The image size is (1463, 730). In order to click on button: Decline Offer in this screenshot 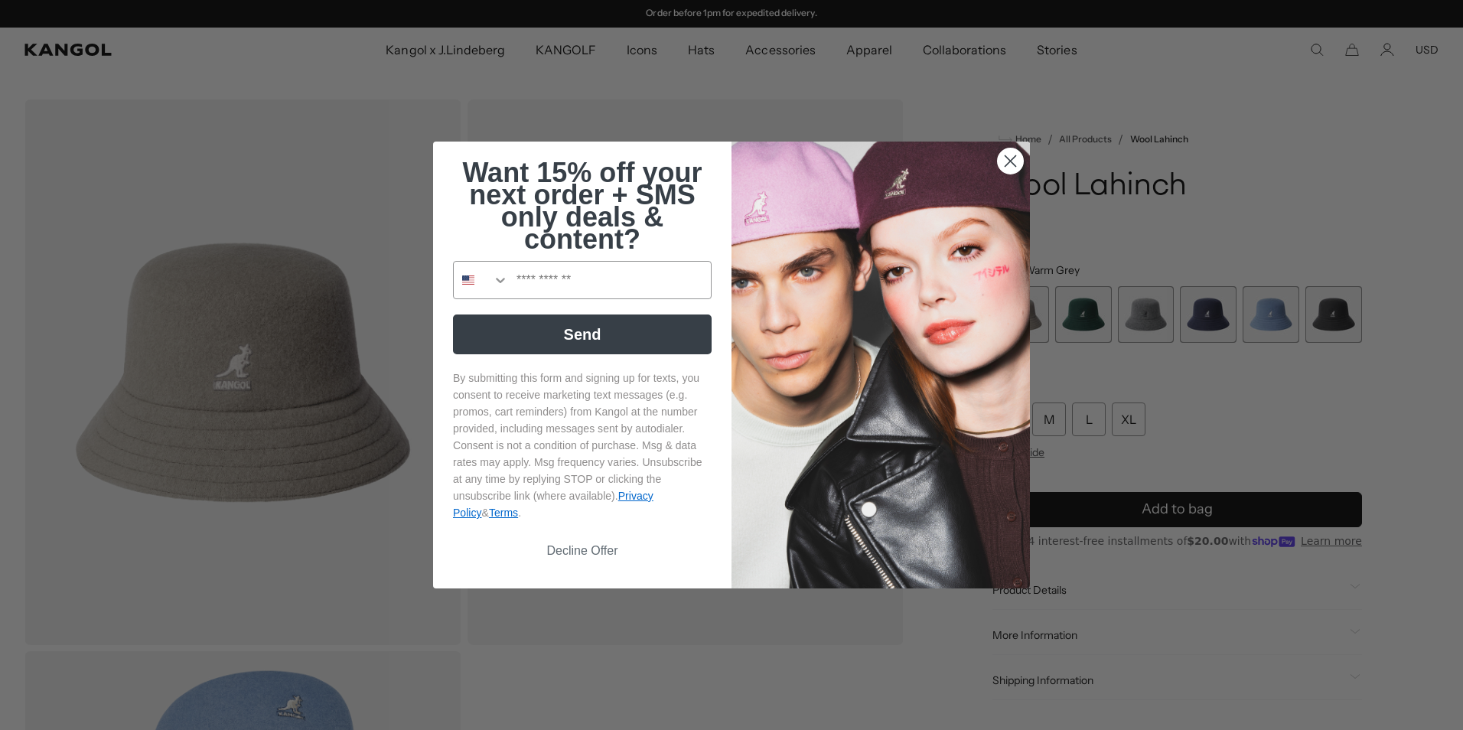, I will do `click(582, 551)`.